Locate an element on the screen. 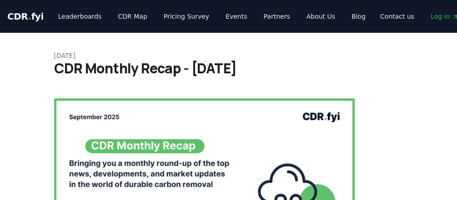 The height and width of the screenshot is (200, 457). a: About Us is located at coordinates (320, 16).